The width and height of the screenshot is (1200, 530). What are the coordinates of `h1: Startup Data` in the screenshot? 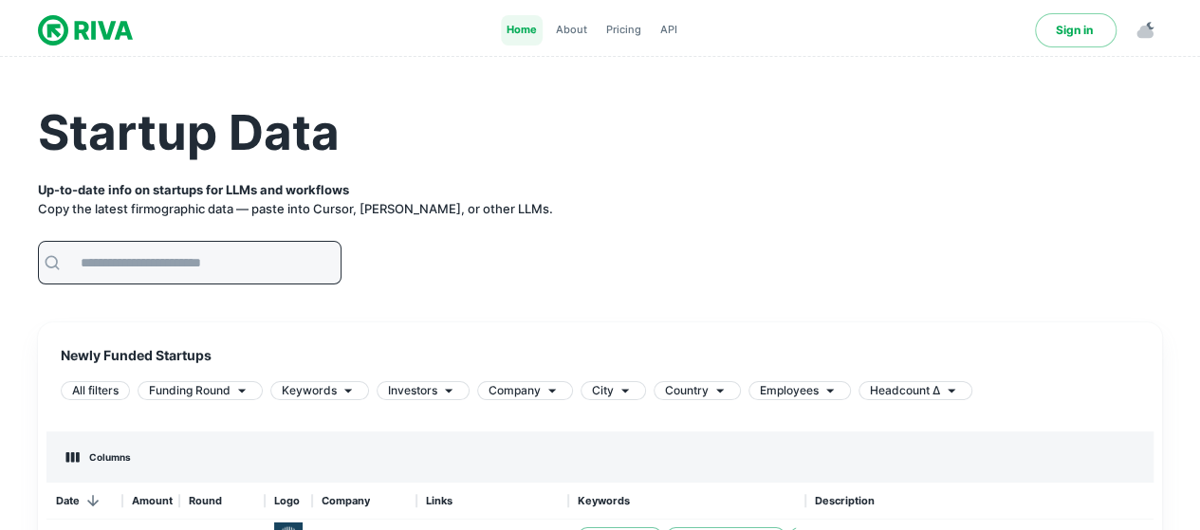 It's located at (600, 133).